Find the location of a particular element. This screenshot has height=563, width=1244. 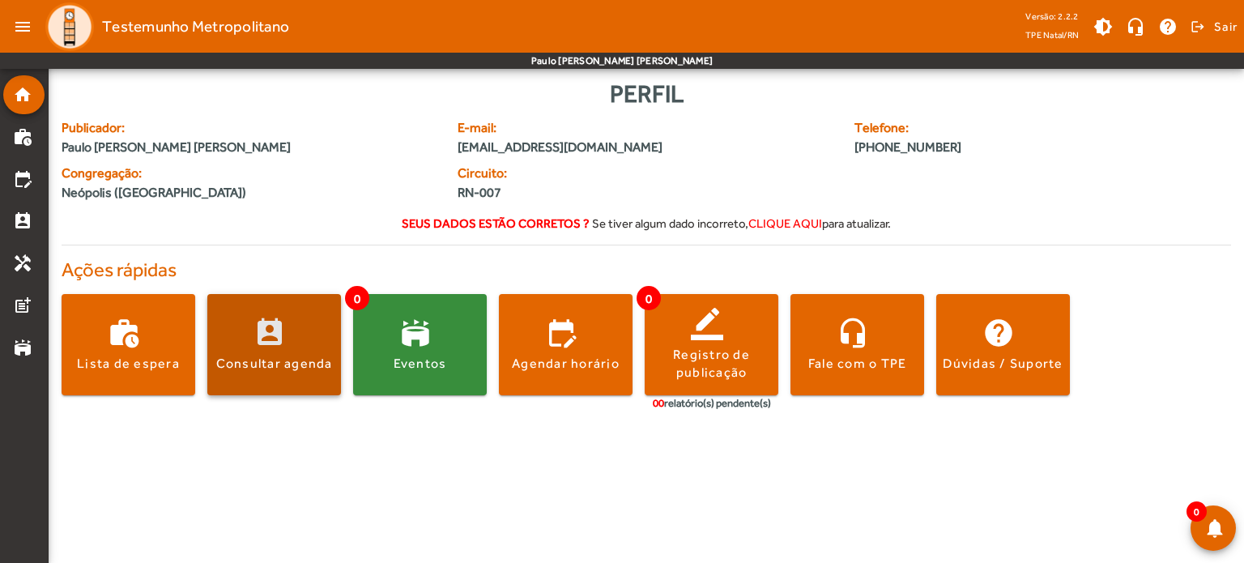

button: Agendar horário is located at coordinates (565, 344).